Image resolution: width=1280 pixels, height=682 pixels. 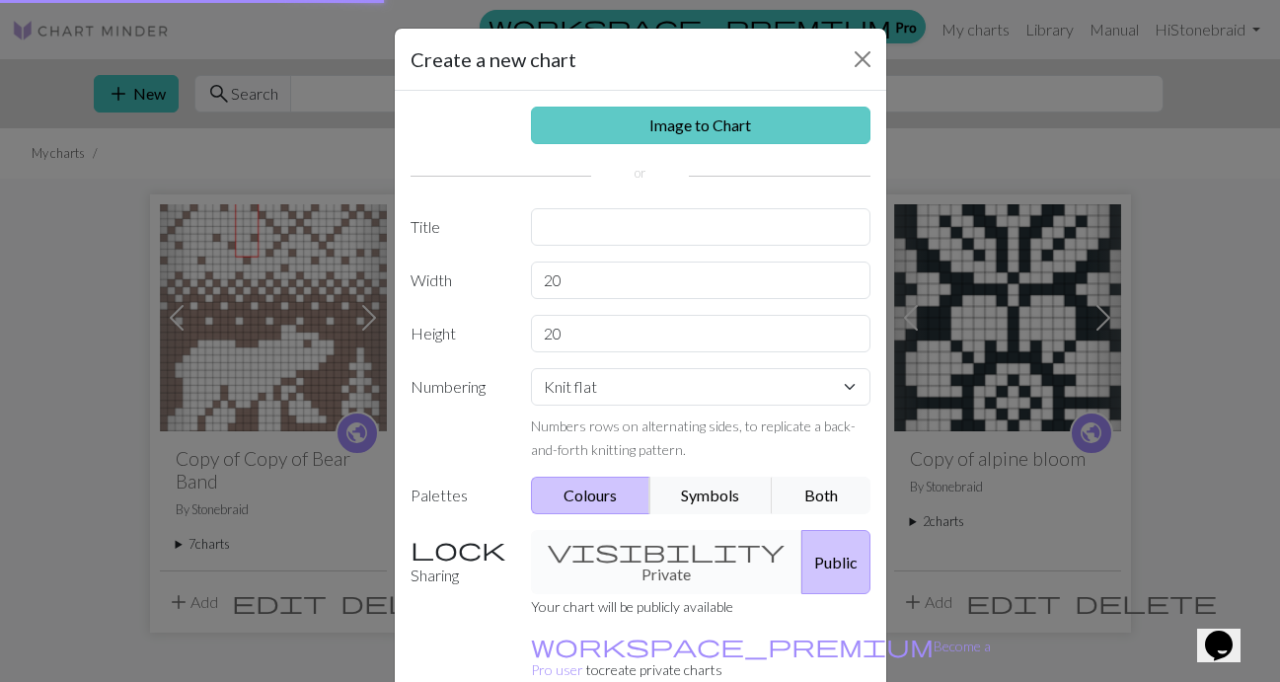 What do you see at coordinates (732, 646) in the screenshot?
I see `span: workspace_premium` at bounding box center [732, 646].